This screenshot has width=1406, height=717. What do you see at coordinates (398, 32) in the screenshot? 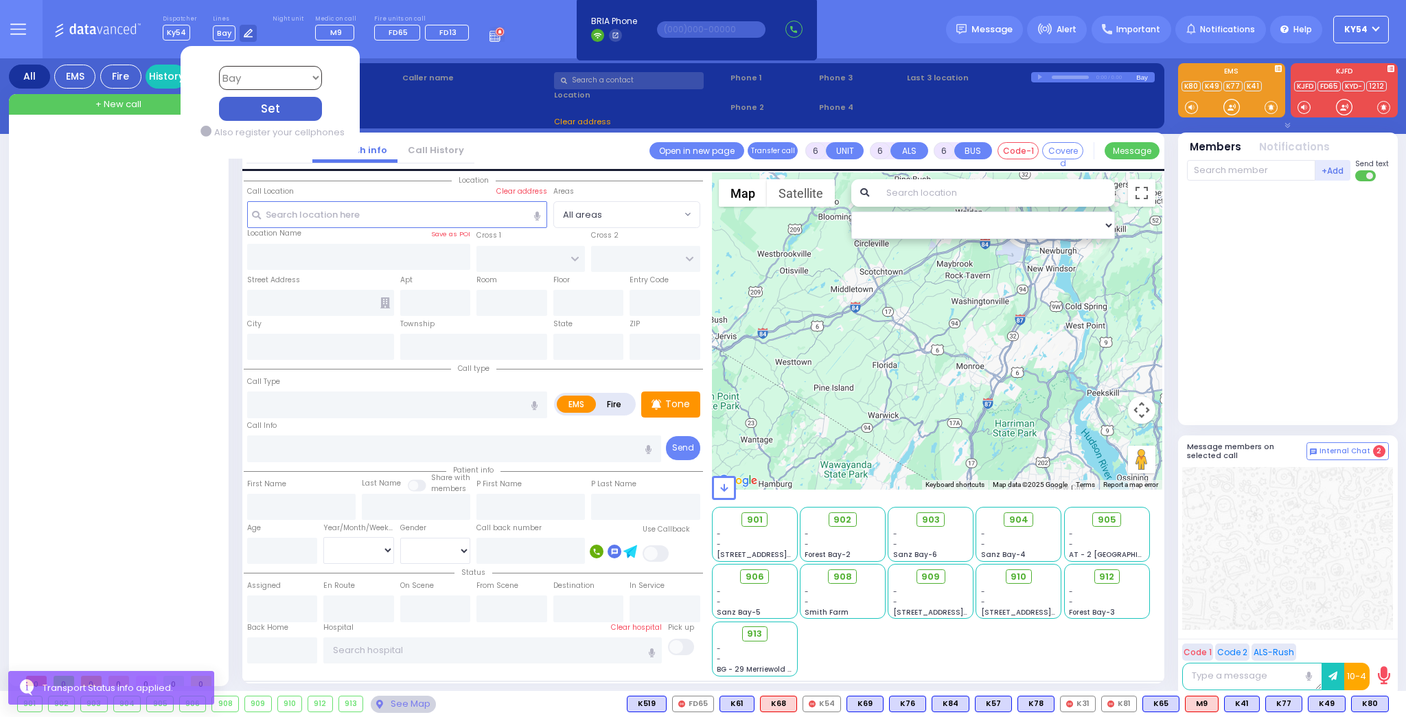
I see `span: FD65` at bounding box center [398, 32].